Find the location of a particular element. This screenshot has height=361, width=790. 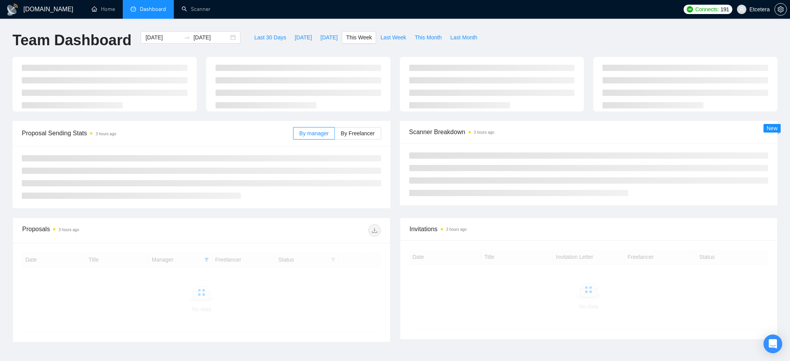

input: End date is located at coordinates (211, 37).